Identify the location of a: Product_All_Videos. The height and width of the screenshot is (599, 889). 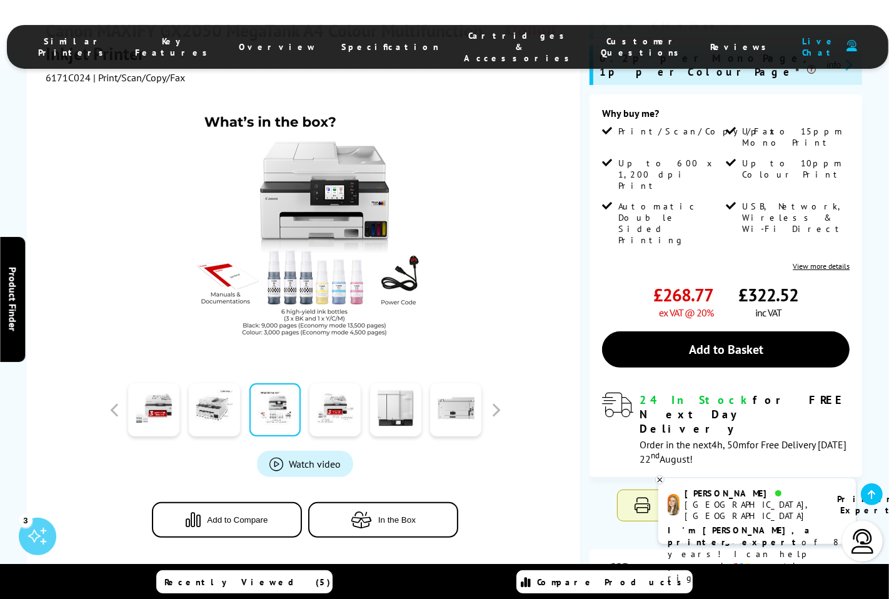
(305, 464).